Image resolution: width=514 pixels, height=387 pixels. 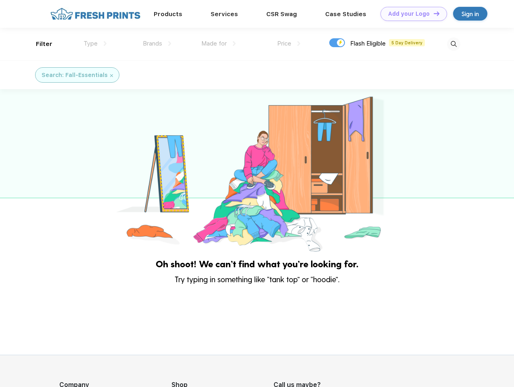 What do you see at coordinates (111, 75) in the screenshot?
I see `img: filter_cancel.svg` at bounding box center [111, 75].